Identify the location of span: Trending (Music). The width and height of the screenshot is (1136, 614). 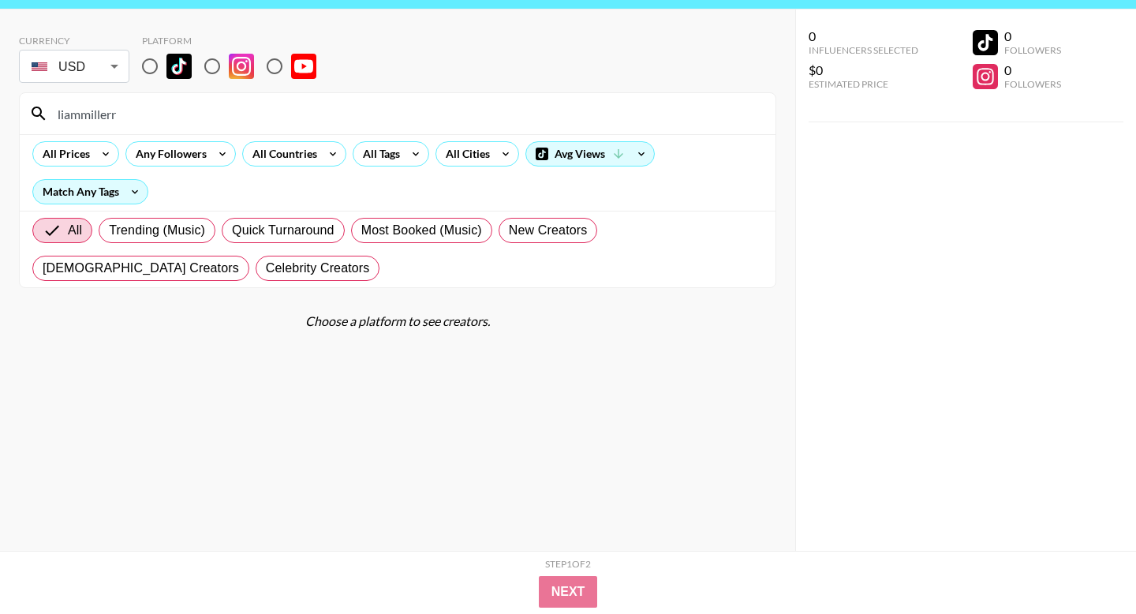
(157, 230).